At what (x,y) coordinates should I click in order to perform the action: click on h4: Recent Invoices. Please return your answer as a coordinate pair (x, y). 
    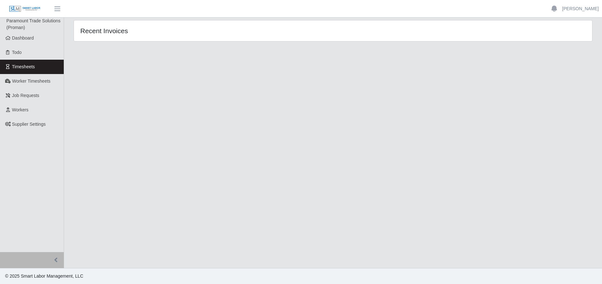
    Looking at the image, I should click on (183, 31).